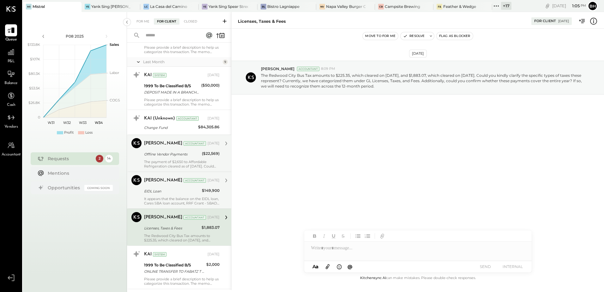  I want to click on button: Strikethrough, so click(343, 236).